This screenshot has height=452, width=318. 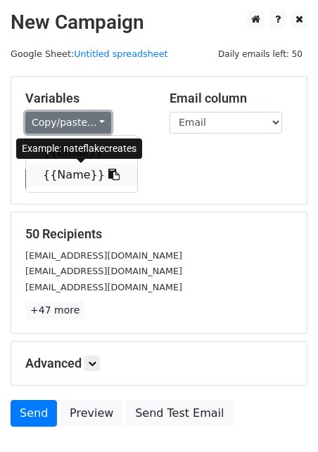 What do you see at coordinates (55, 310) in the screenshot?
I see `a: +47 more` at bounding box center [55, 310].